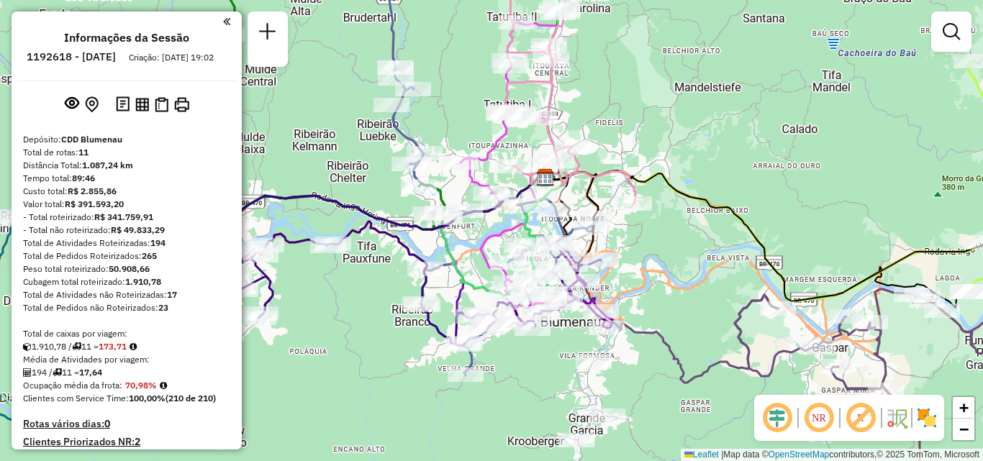 The width and height of the screenshot is (983, 461). I want to click on div: Distância Total:, so click(127, 165).